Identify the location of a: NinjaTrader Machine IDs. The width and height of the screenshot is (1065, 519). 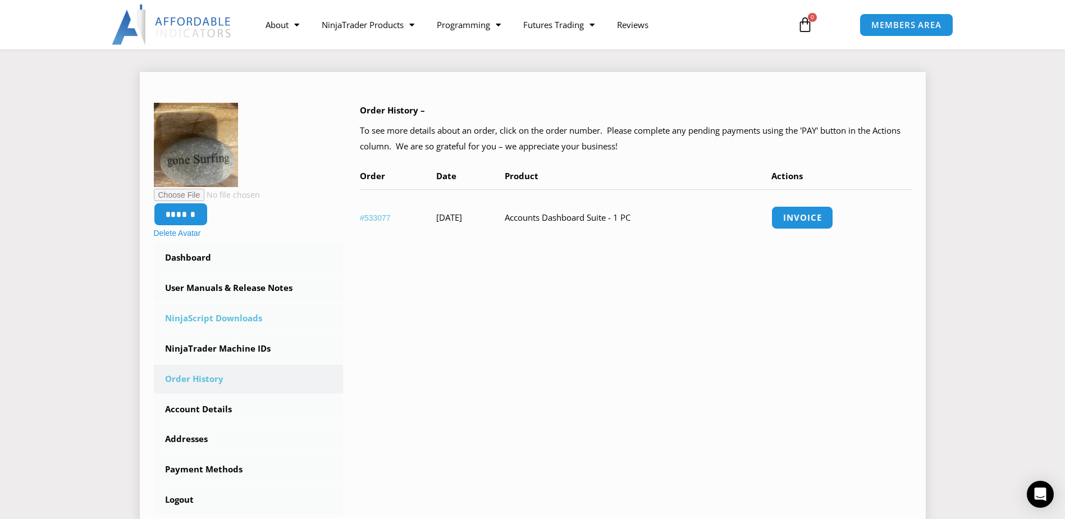
(249, 349).